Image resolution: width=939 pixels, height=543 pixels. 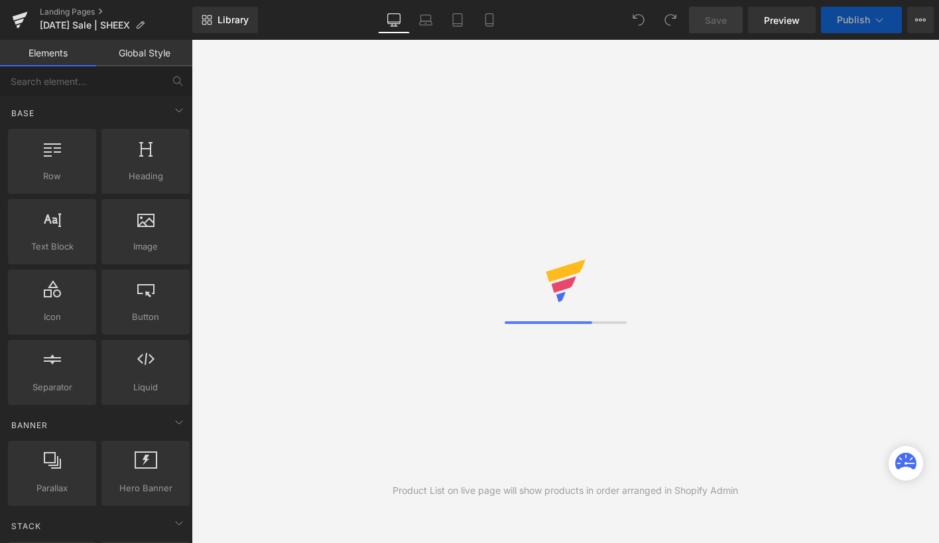 What do you see at coordinates (145, 246) in the screenshot?
I see `span: Image` at bounding box center [145, 246].